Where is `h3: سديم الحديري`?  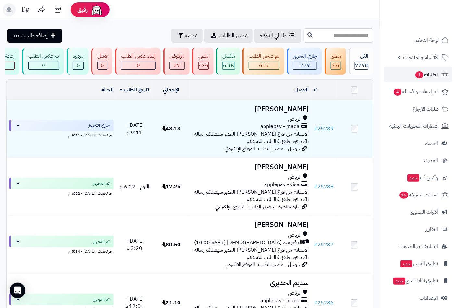 h3: سديم الحديري is located at coordinates (250, 283).